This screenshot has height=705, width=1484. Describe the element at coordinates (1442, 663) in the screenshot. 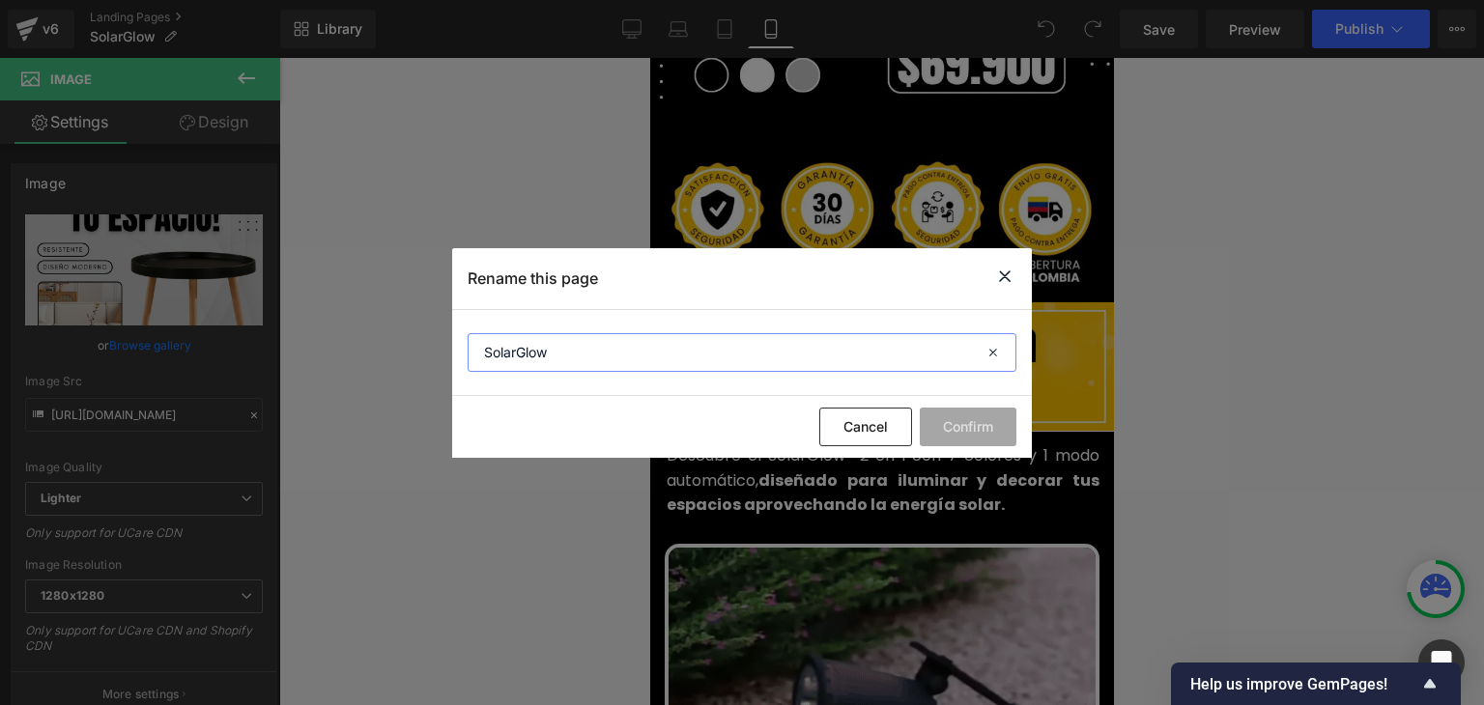

I see `div: Open Intercom Messenger` at that location.